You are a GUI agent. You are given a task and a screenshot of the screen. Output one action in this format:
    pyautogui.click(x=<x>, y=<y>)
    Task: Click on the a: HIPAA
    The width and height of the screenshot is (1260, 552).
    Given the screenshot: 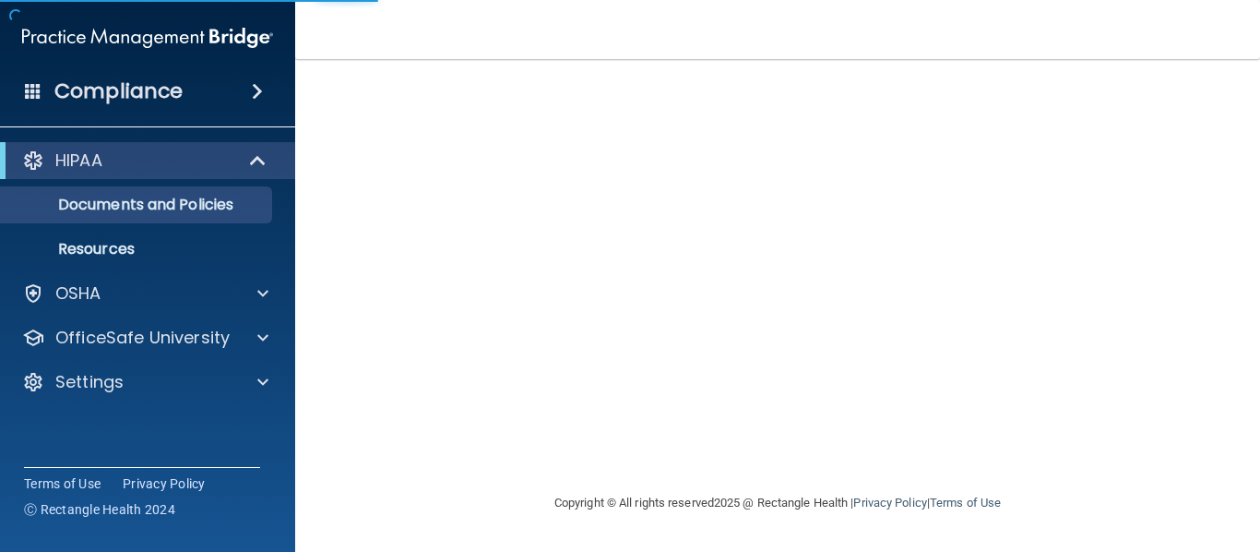 What is the action you would take?
    pyautogui.click(x=145, y=160)
    